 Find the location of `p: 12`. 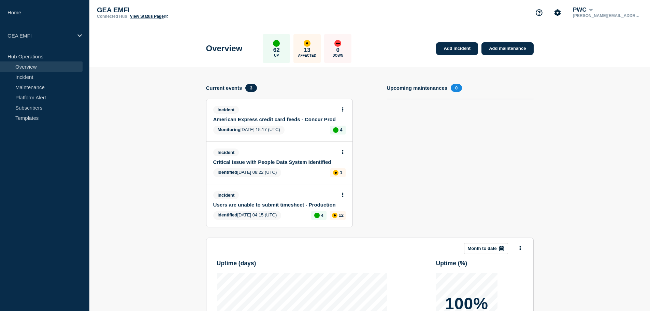

p: 12 is located at coordinates (341, 215).